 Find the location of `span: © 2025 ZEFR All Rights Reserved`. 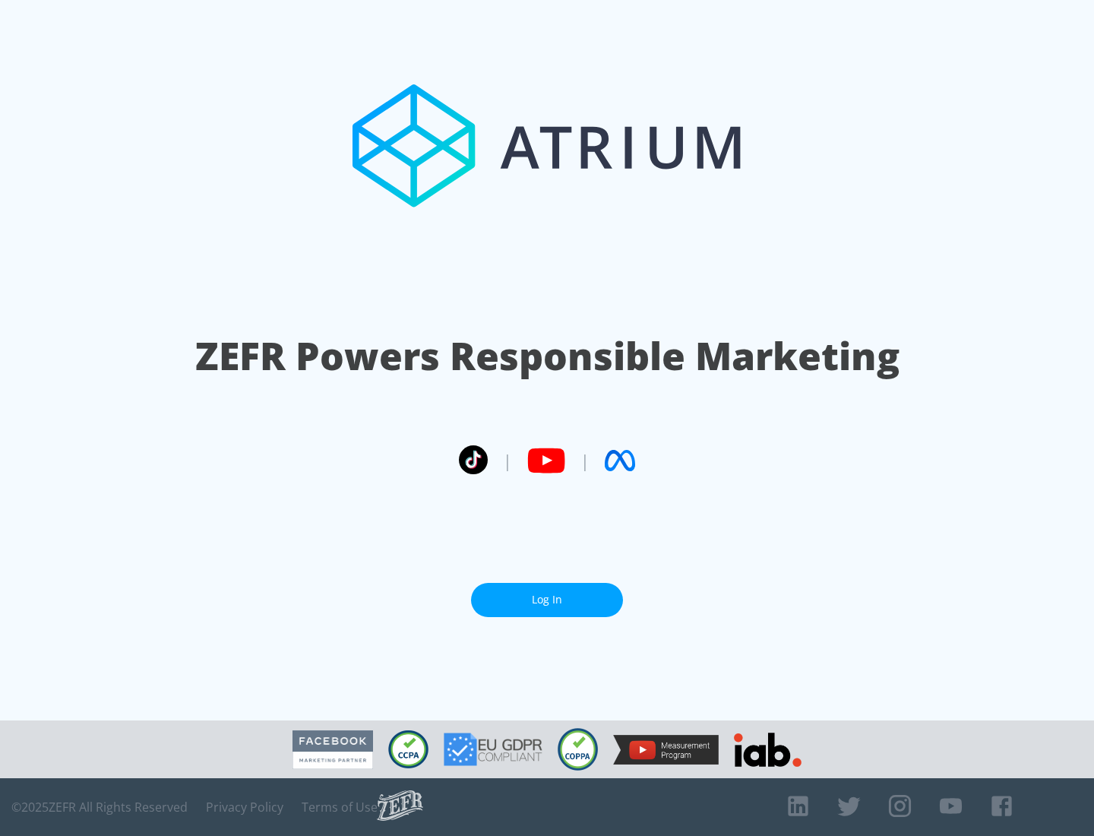

span: © 2025 ZEFR All Rights Reserved is located at coordinates (100, 807).